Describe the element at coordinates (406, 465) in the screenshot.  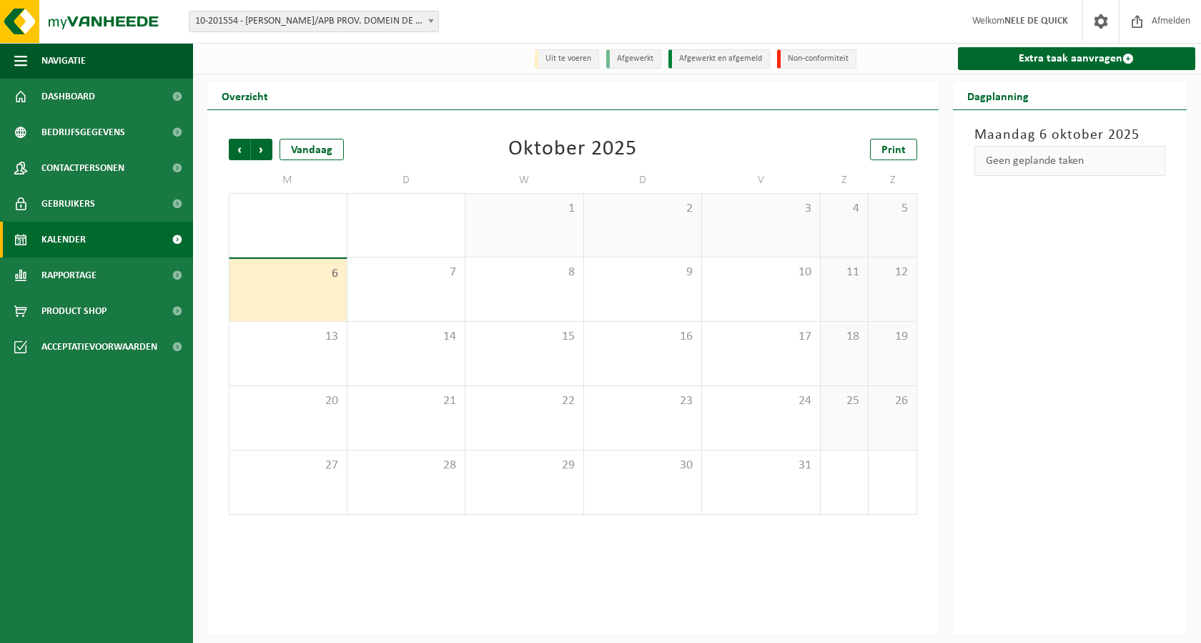
I see `span: 28` at that location.